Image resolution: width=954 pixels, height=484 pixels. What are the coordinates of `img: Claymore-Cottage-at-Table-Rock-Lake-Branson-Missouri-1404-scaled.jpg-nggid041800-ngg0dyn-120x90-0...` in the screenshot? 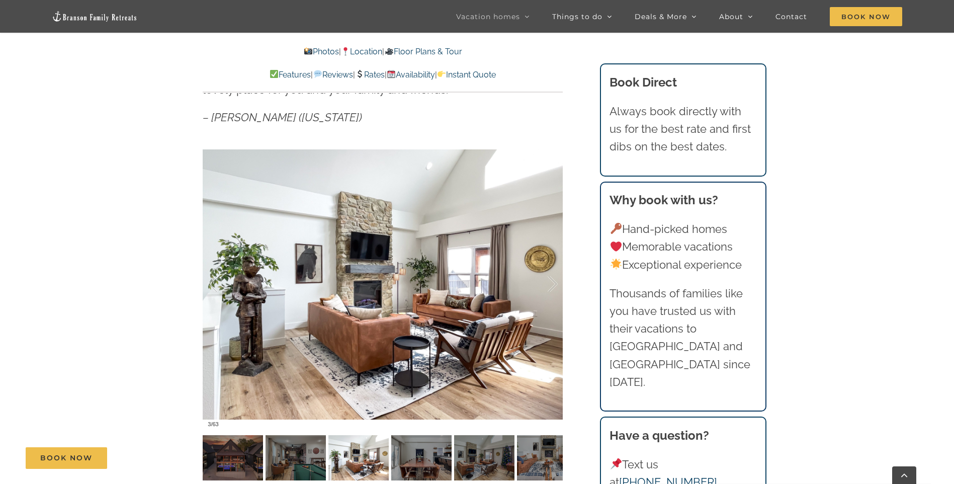 It's located at (484, 458).